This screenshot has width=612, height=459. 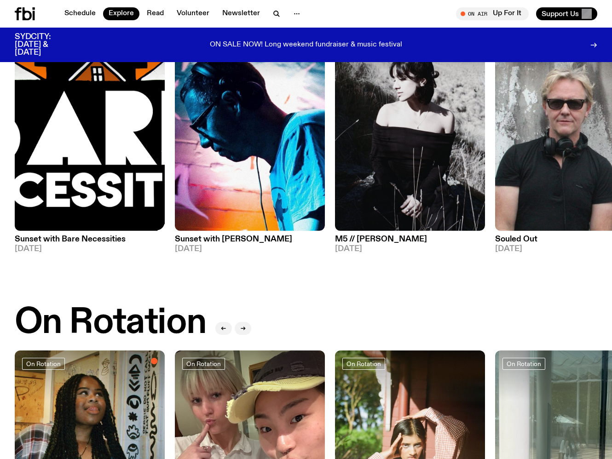 I want to click on img: Simon Caldwell stands side on, looking downwards. He has headphones on. Behind him is a brightly ..., so click(x=250, y=131).